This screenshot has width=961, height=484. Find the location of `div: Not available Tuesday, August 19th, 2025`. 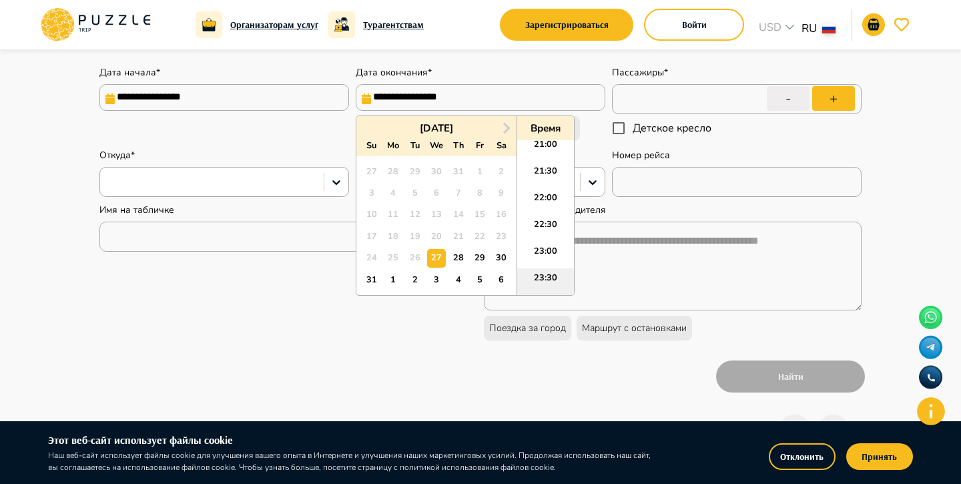

div: Not available Tuesday, August 19th, 2025 is located at coordinates (414, 236).